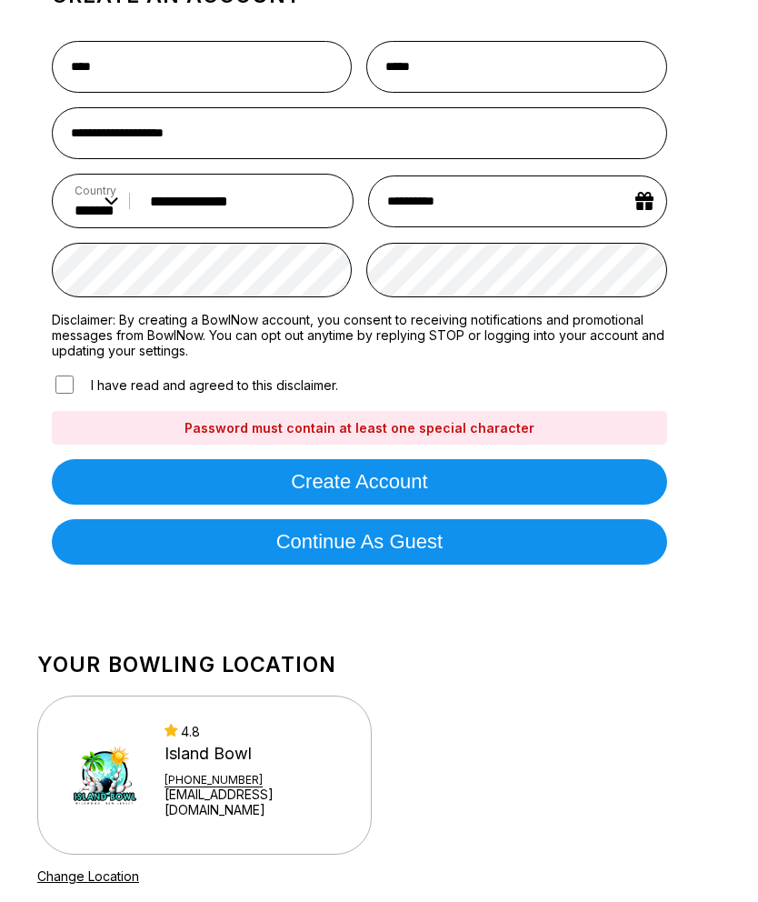  Describe the element at coordinates (256, 731) in the screenshot. I see `div: 4.8` at that location.